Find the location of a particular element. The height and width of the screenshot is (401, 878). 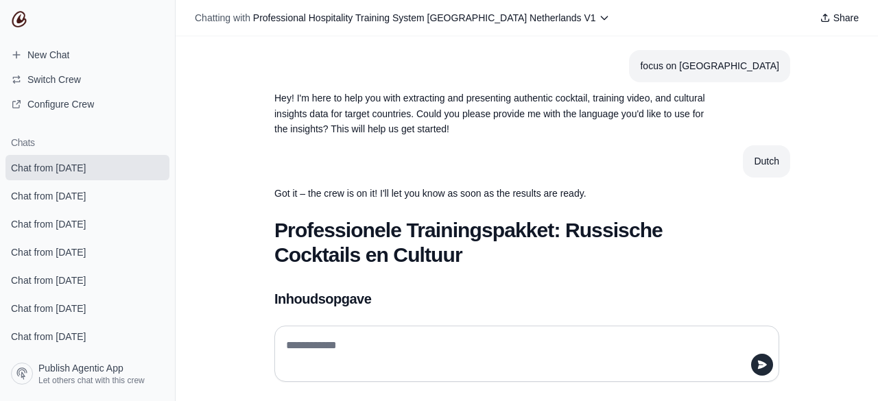

span: Configure Crew is located at coordinates (60, 104).